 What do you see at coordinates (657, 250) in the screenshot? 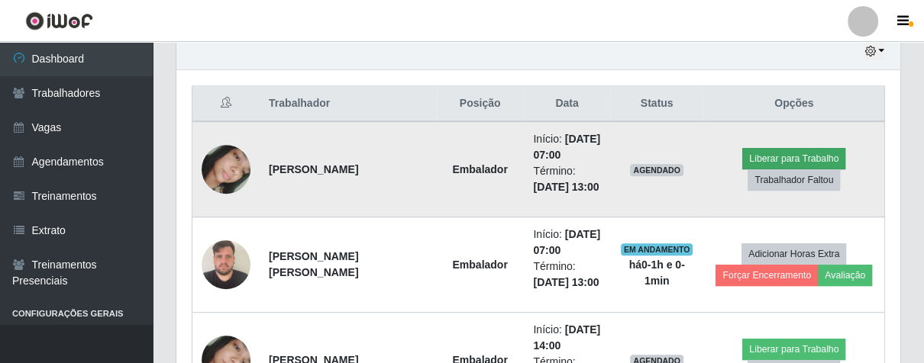
I see `span: EM ANDAMENTO` at bounding box center [657, 250].